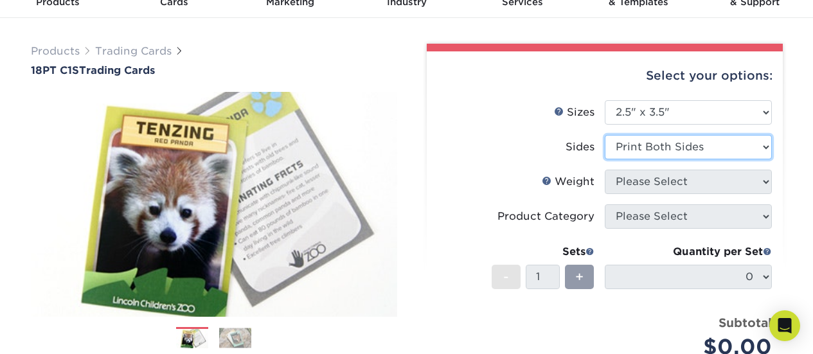  I want to click on div: Sets, so click(543, 252).